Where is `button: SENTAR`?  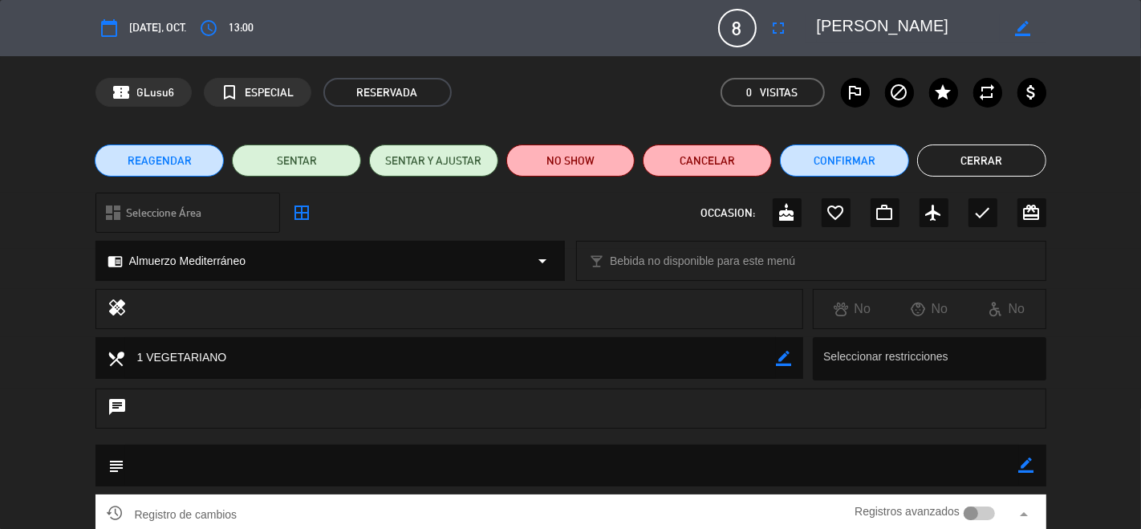 button: SENTAR is located at coordinates (296, 160).